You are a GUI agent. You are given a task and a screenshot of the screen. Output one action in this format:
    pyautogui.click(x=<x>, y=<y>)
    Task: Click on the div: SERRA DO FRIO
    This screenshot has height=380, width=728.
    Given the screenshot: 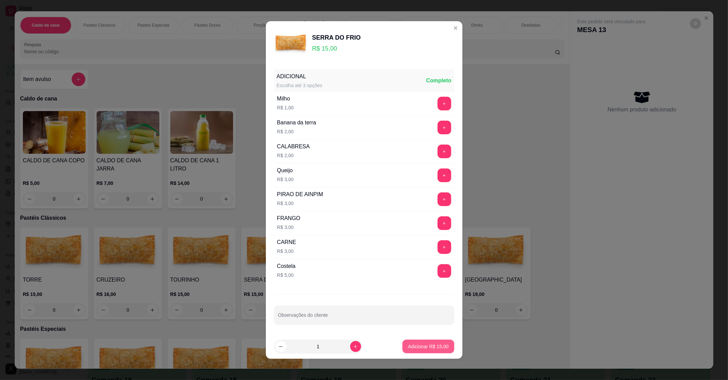 What is the action you would take?
    pyautogui.click(x=337, y=38)
    